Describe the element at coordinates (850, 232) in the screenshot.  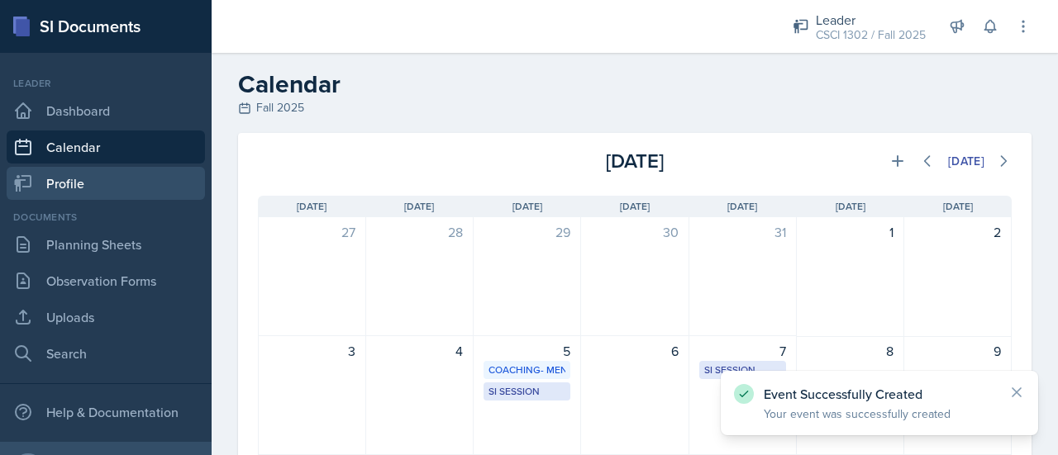
I see `div: 1` at that location.